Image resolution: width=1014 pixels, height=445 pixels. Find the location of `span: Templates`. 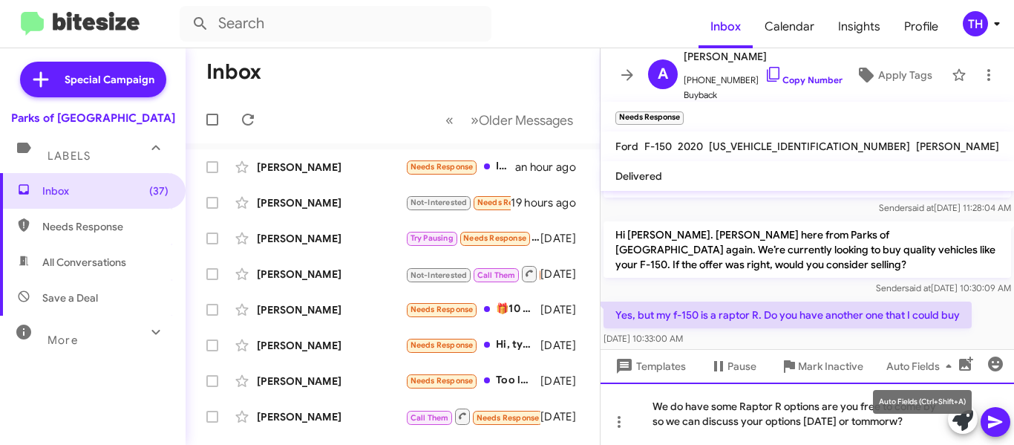

span: Templates is located at coordinates (649, 366).